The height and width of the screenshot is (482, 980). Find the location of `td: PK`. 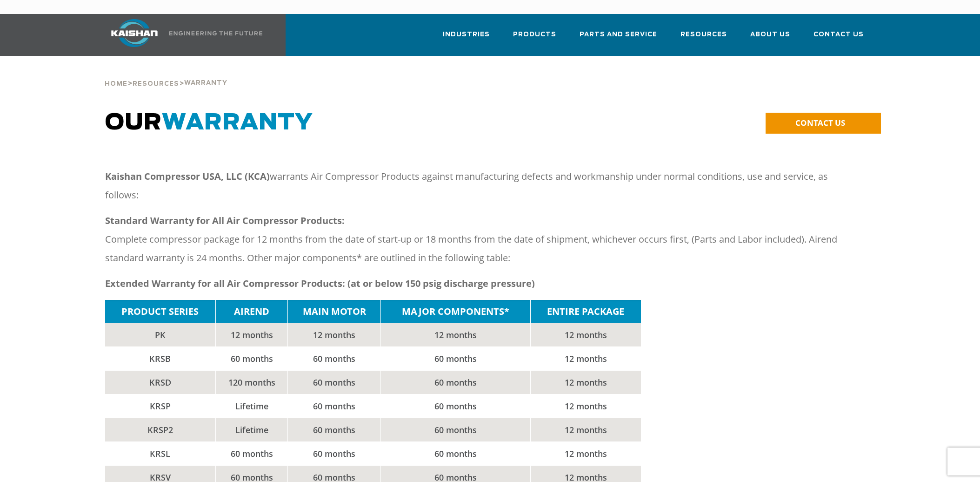

td: PK is located at coordinates (161, 335).